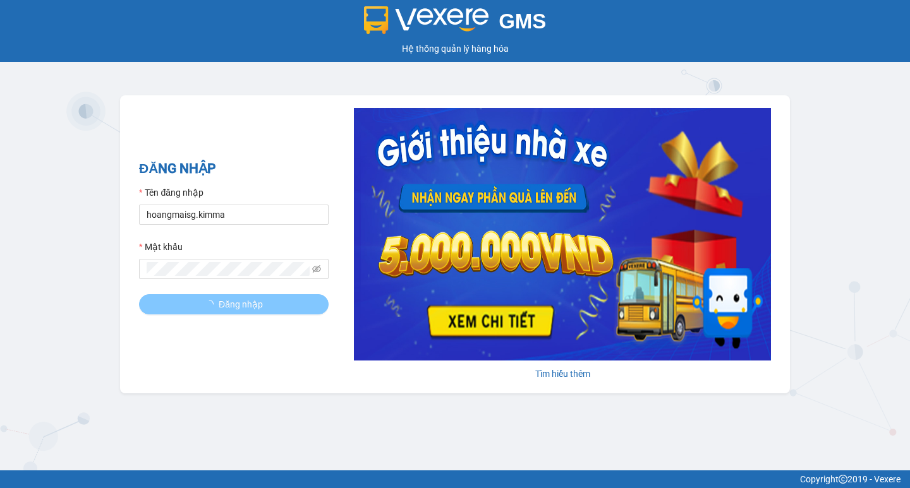 The height and width of the screenshot is (488, 910). Describe the element at coordinates (522, 21) in the screenshot. I see `span: GMS` at that location.